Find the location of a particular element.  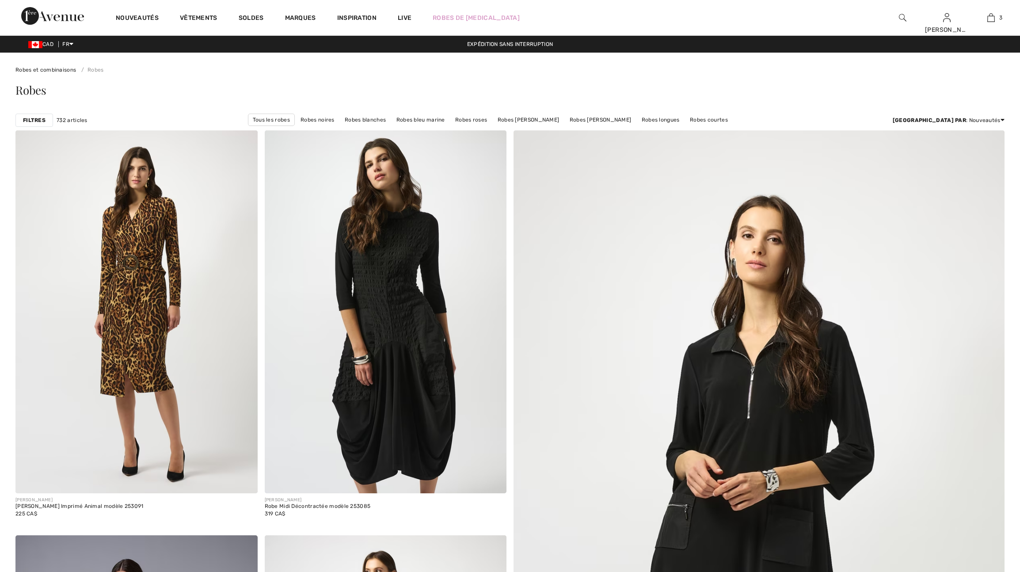

a: Vêtements is located at coordinates (199, 19).